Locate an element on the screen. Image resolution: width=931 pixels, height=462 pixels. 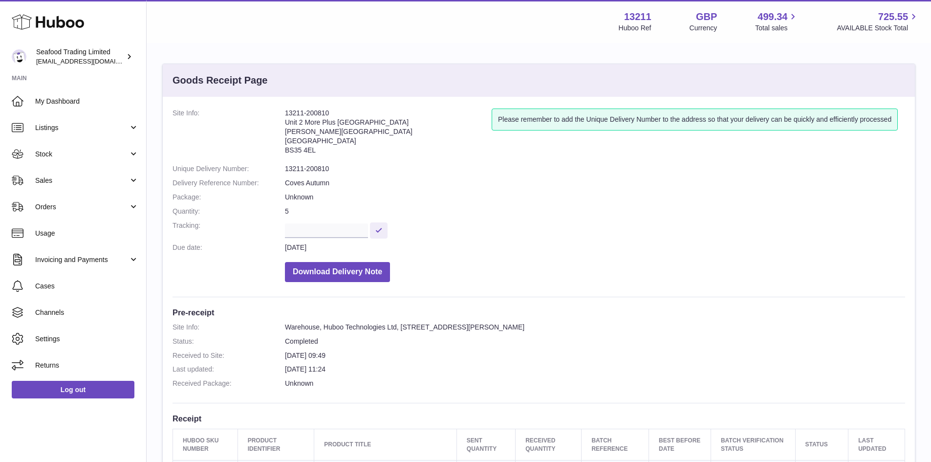
dt: Tracking: is located at coordinates (229, 229).